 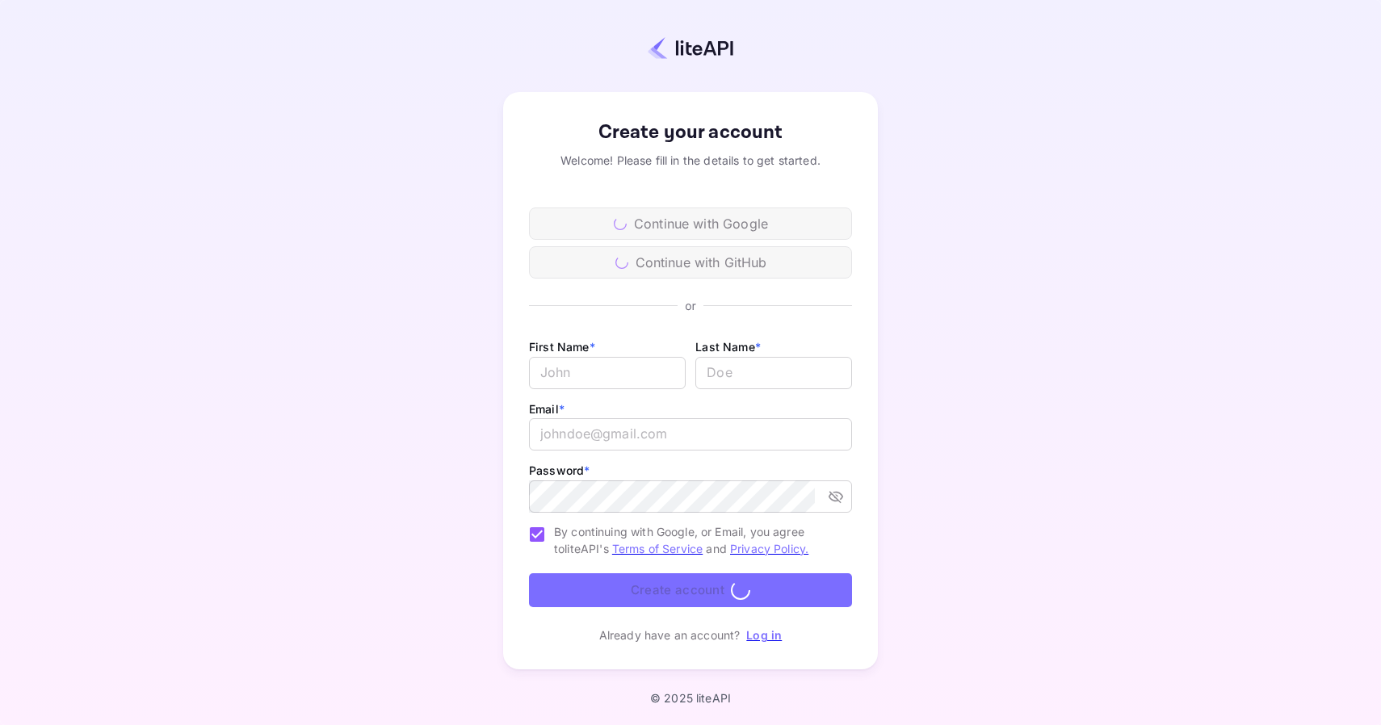 What do you see at coordinates (691, 224) in the screenshot?
I see `div: Continue with Google` at bounding box center [691, 224].